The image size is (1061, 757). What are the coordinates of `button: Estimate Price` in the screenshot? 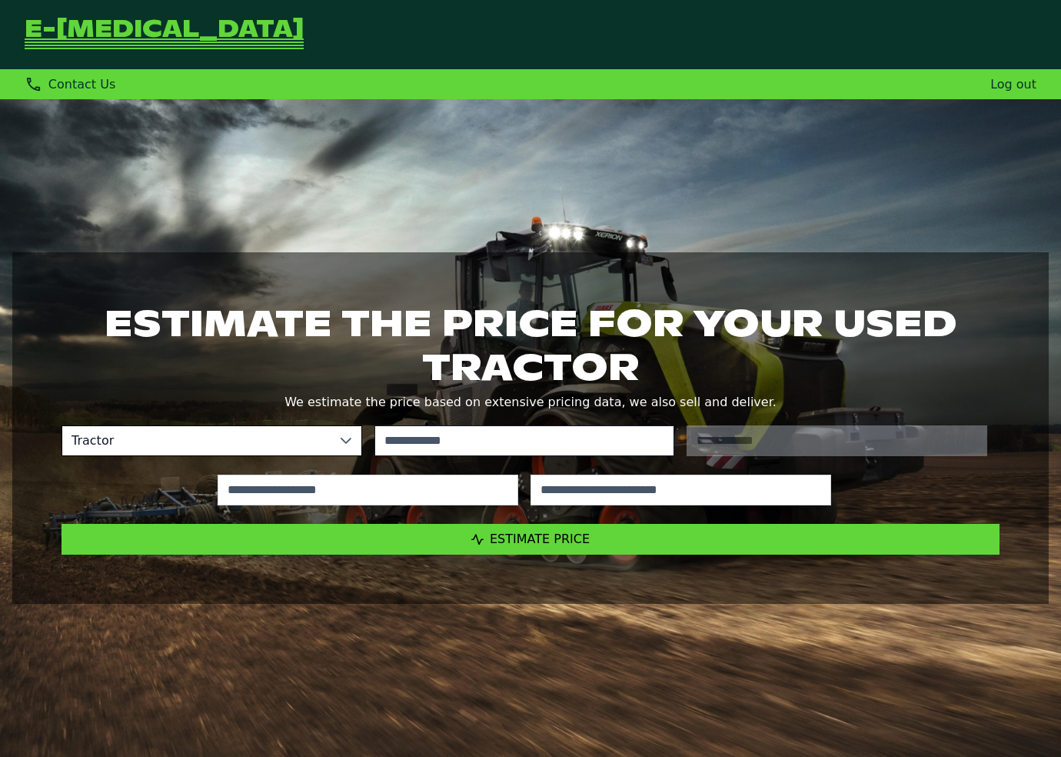 It's located at (531, 539).